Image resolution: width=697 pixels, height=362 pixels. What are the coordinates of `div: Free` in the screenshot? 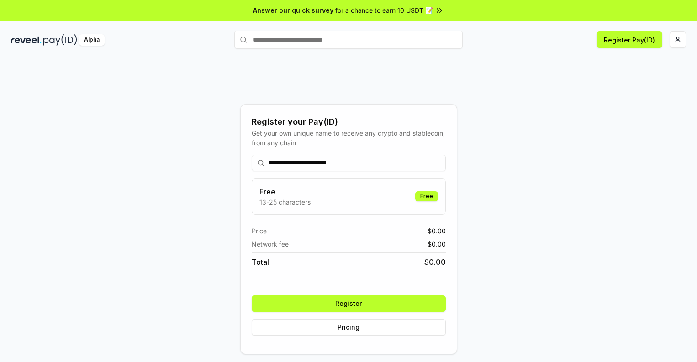 It's located at (427, 196).